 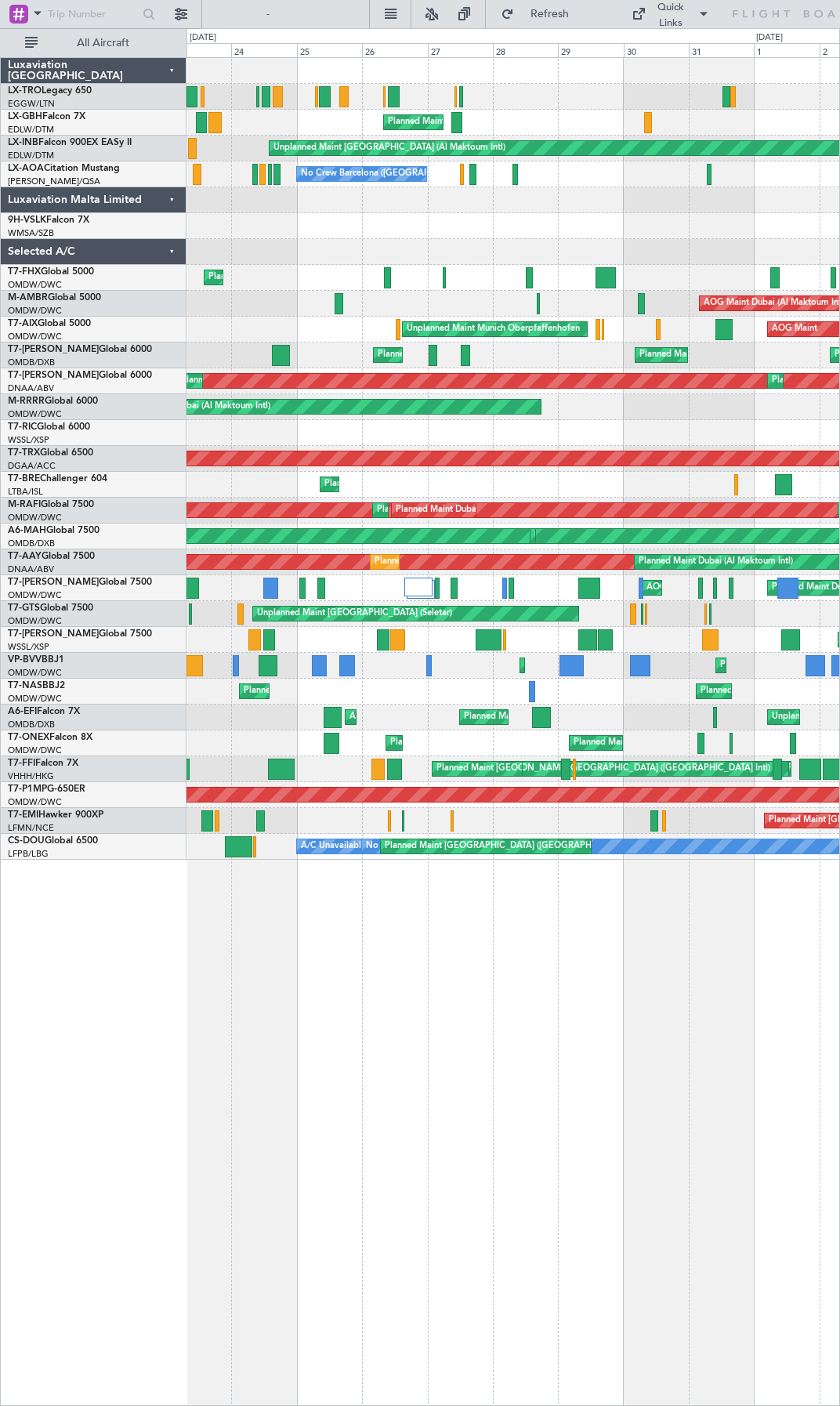 I want to click on div: 31, so click(x=720, y=51).